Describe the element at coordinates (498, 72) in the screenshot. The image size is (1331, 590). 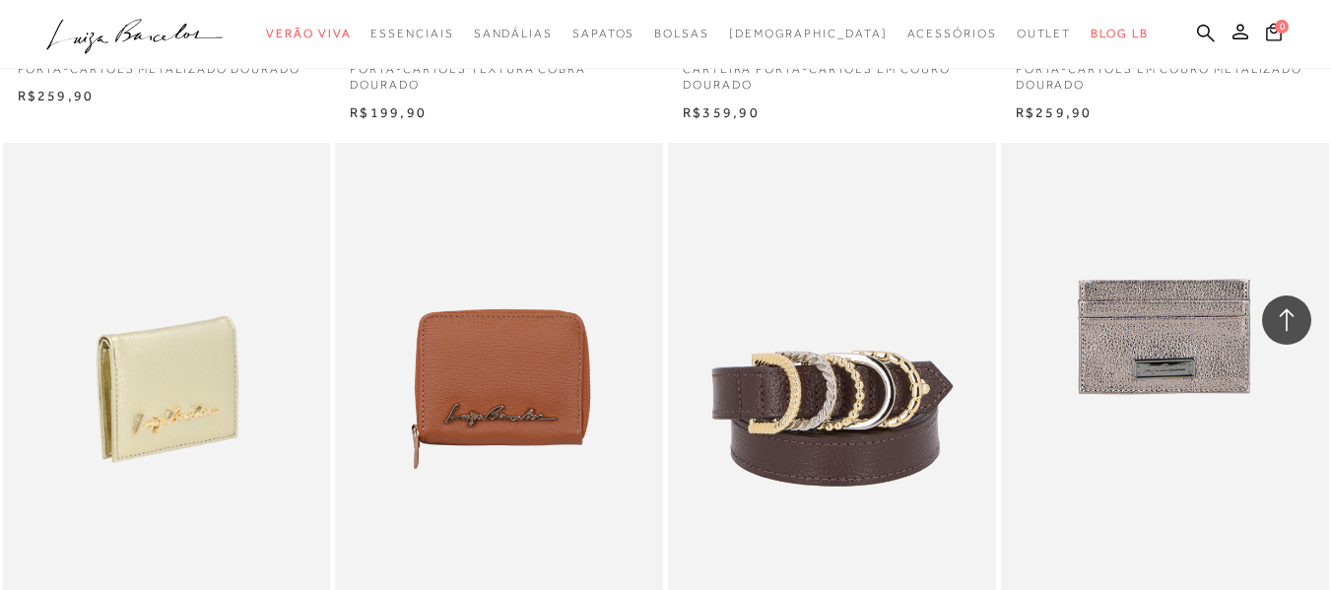
I see `p: PORTA-CARTÕES TEXTURA COBRA DOURADO` at that location.